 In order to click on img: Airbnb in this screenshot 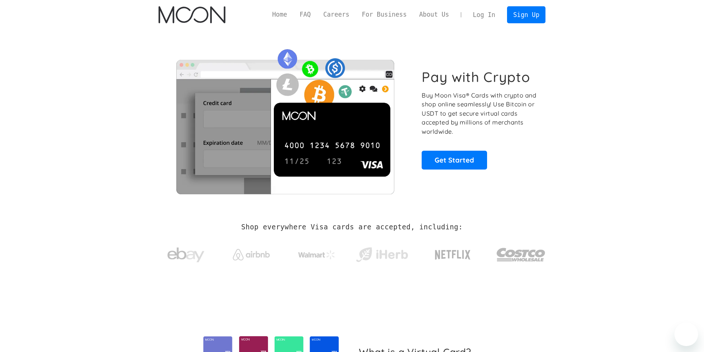, I will do `click(251, 254)`.